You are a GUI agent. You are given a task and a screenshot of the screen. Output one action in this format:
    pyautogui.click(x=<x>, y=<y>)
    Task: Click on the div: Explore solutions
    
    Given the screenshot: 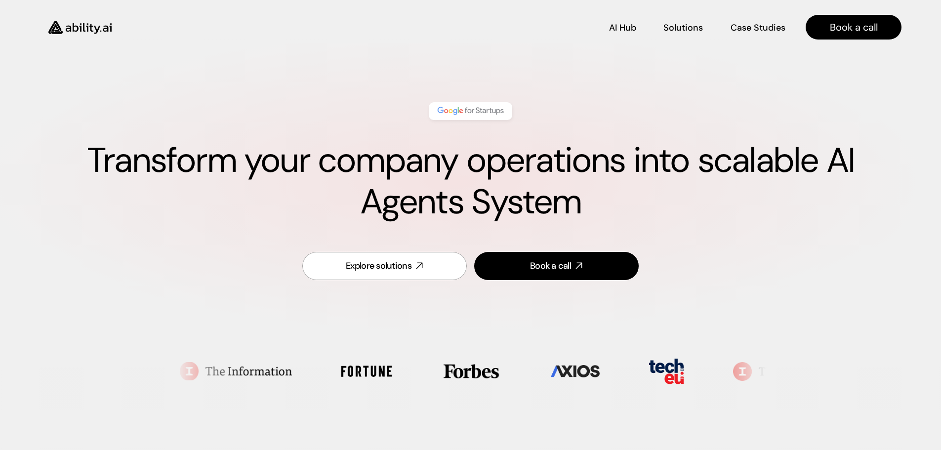 What is the action you would take?
    pyautogui.click(x=378, y=266)
    